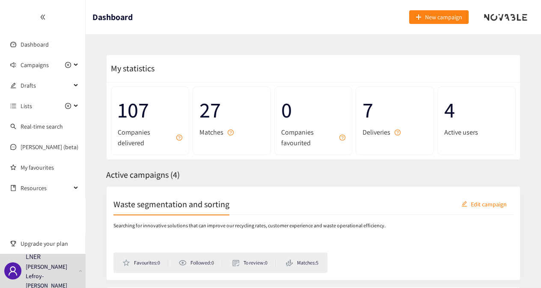 The height and width of the screenshot is (288, 541). Describe the element at coordinates (376, 132) in the screenshot. I see `span: Deliveries` at that location.